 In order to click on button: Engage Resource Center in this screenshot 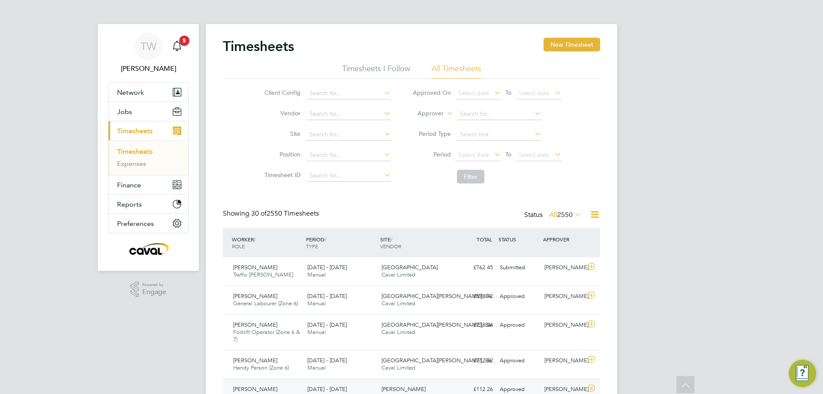, I will do `click(802, 373)`.